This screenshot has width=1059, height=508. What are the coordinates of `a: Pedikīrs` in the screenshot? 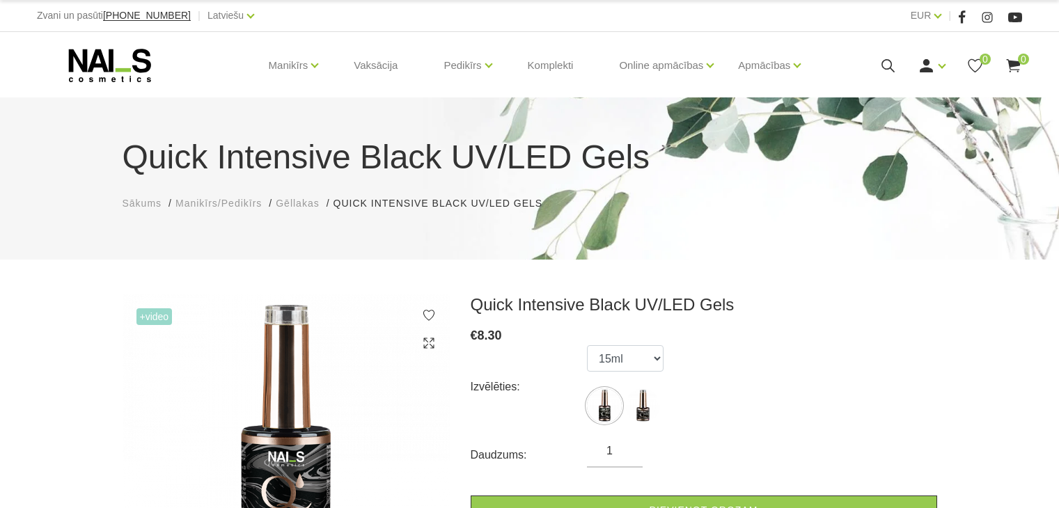 It's located at (462, 65).